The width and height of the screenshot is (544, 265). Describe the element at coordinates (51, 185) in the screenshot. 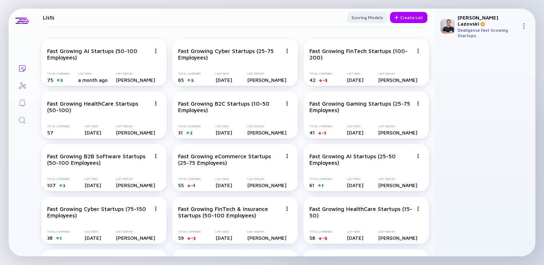

I see `span: 107` at that location.